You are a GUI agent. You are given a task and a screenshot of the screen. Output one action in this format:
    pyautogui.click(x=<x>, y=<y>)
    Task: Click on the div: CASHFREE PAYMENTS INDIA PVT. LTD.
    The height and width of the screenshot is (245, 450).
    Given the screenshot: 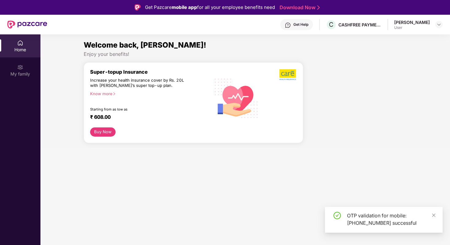 What is the action you would take?
    pyautogui.click(x=360, y=25)
    